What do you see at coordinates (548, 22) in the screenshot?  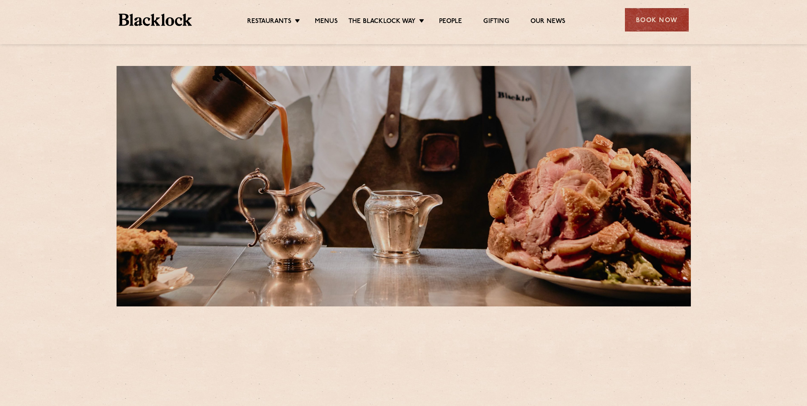 I see `a: Our News` at bounding box center [548, 22].